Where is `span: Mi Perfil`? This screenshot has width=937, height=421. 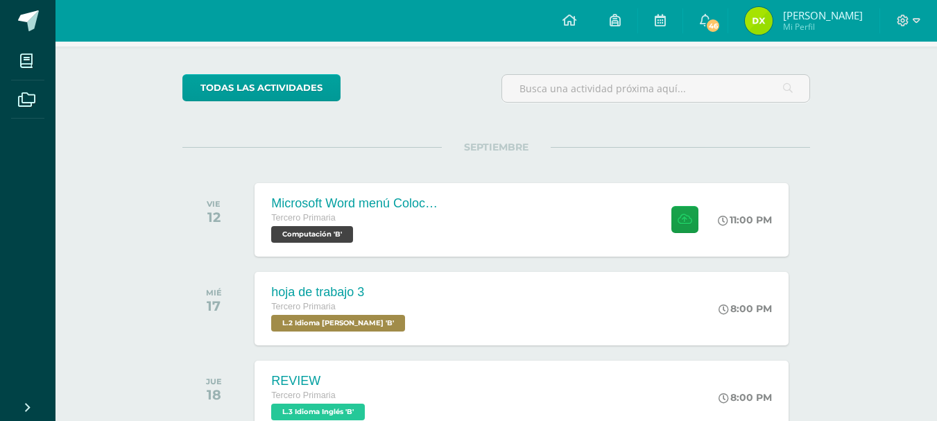 span: Mi Perfil is located at coordinates (822, 26).